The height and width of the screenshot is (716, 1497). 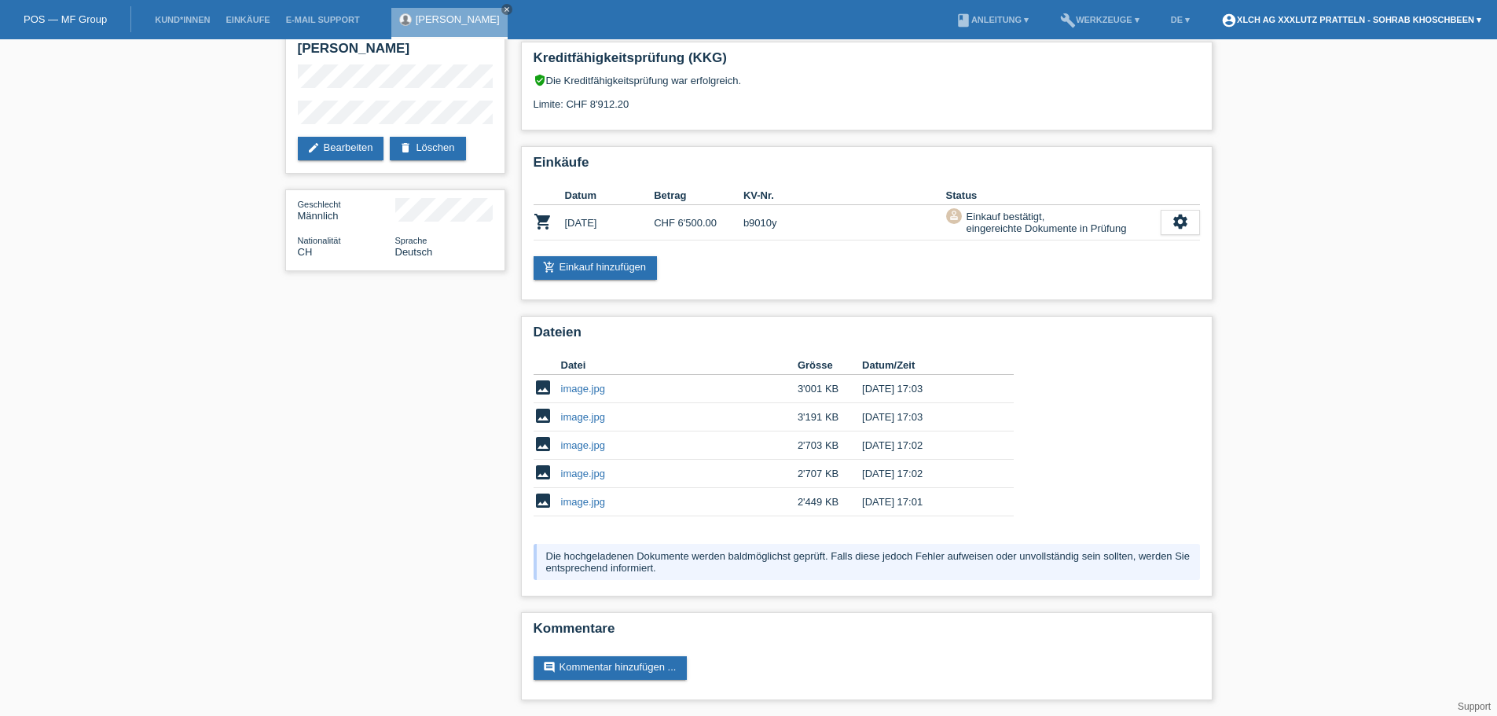 I want to click on i: settings, so click(x=1180, y=222).